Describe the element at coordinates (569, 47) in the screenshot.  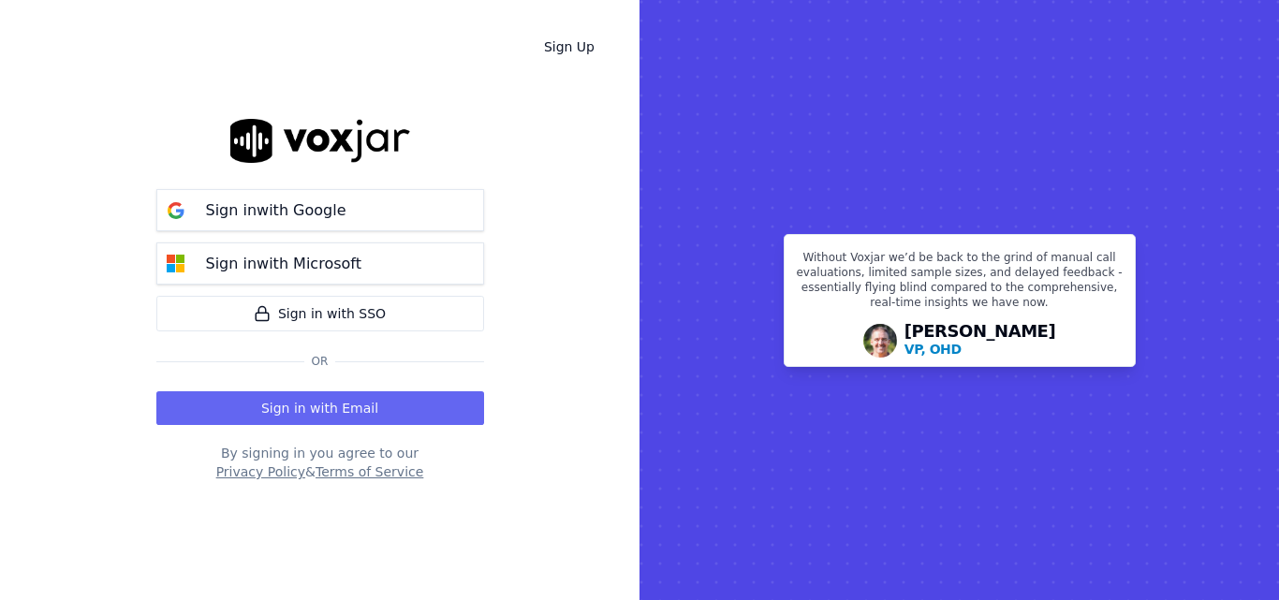
I see `a: Sign Up` at that location.